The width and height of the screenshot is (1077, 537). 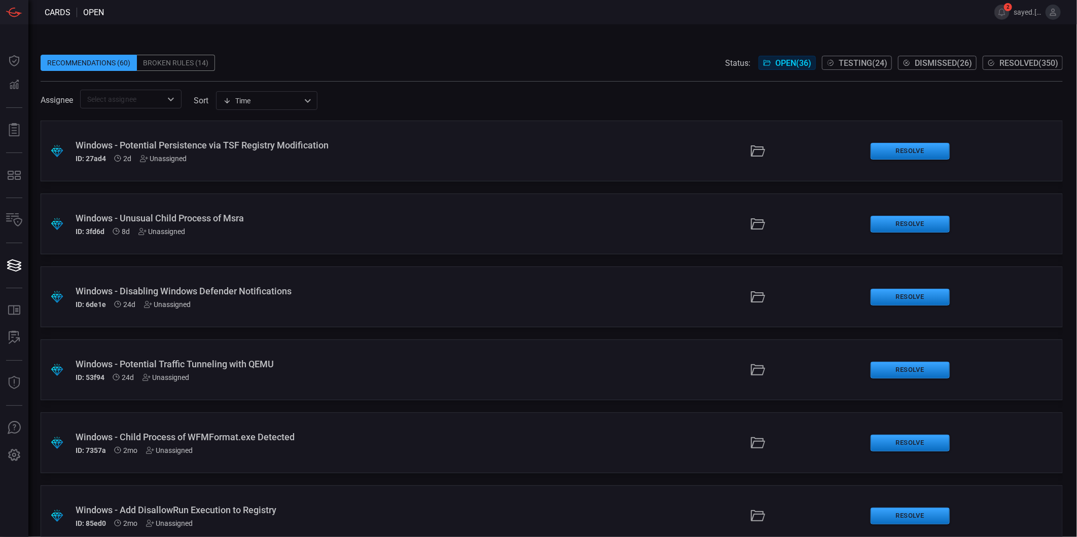 What do you see at coordinates (1008, 7) in the screenshot?
I see `span: 2` at bounding box center [1008, 7].